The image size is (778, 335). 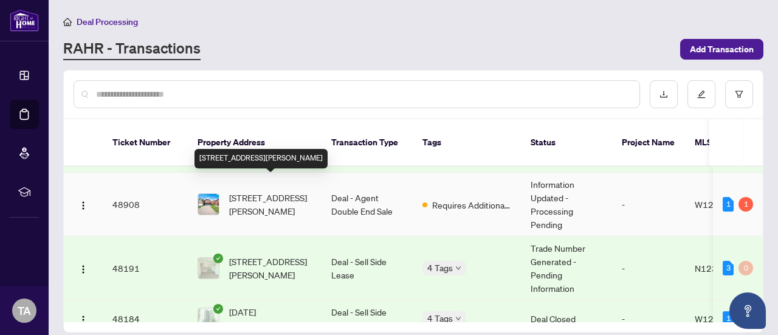 What do you see at coordinates (24, 310) in the screenshot?
I see `span: TA` at bounding box center [24, 310].